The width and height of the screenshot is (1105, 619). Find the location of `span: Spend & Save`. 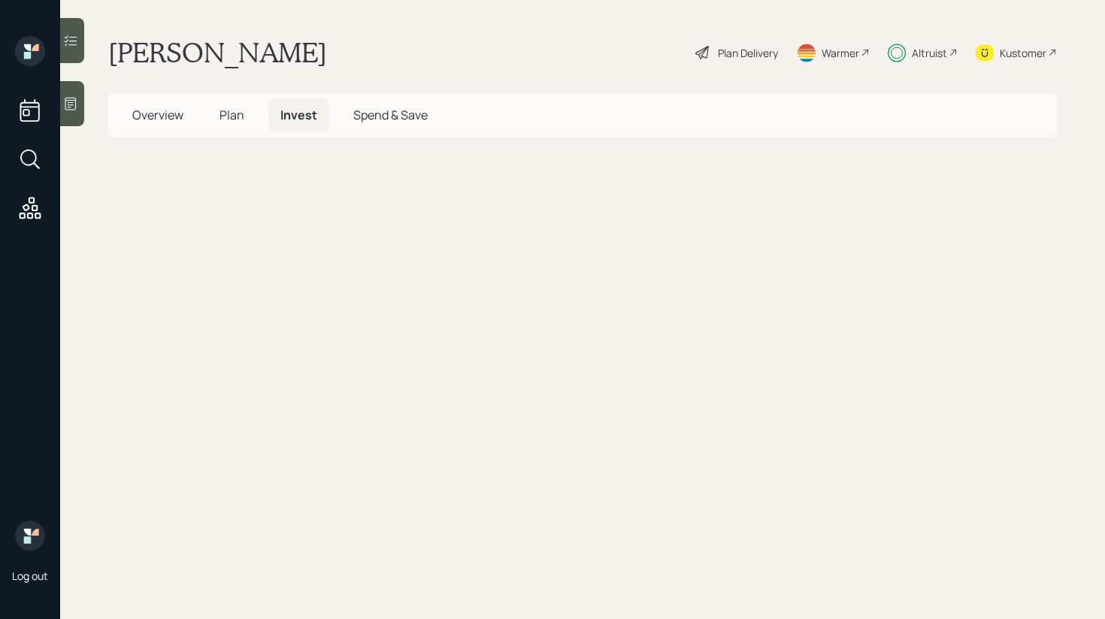

span: Spend & Save is located at coordinates (390, 115).